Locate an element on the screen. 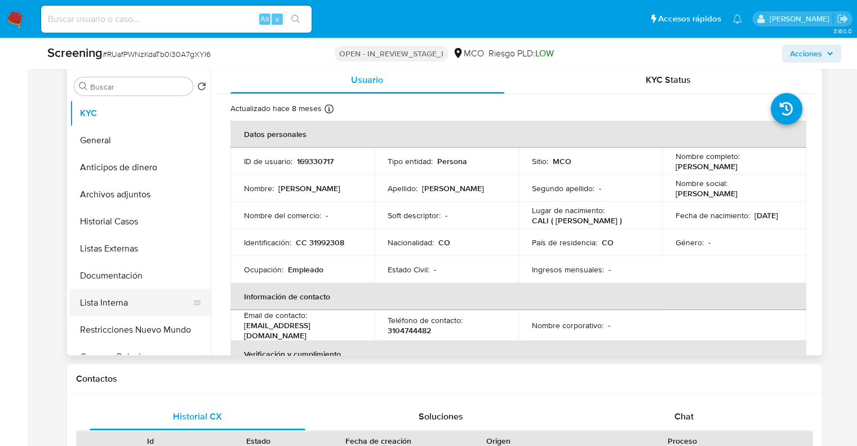  p: Ingresos mensuales : is located at coordinates (568, 269).